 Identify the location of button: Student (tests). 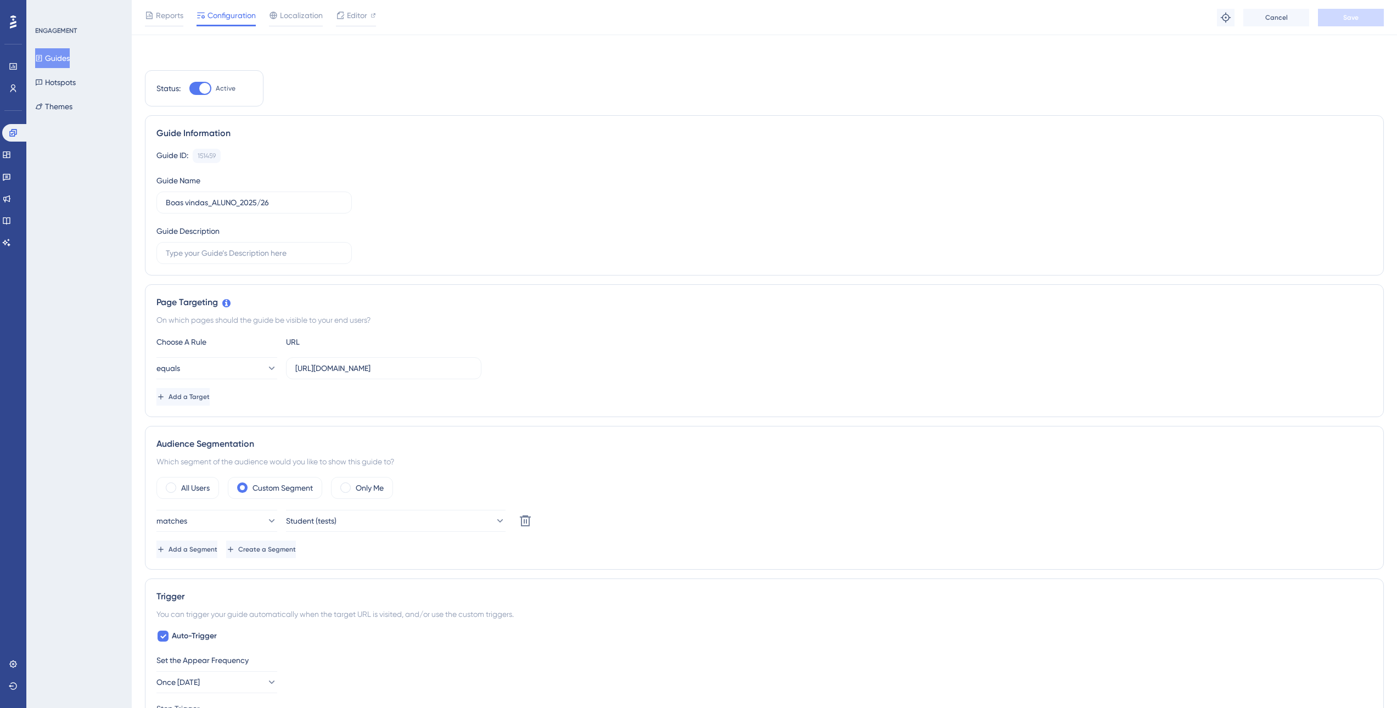
(396, 521).